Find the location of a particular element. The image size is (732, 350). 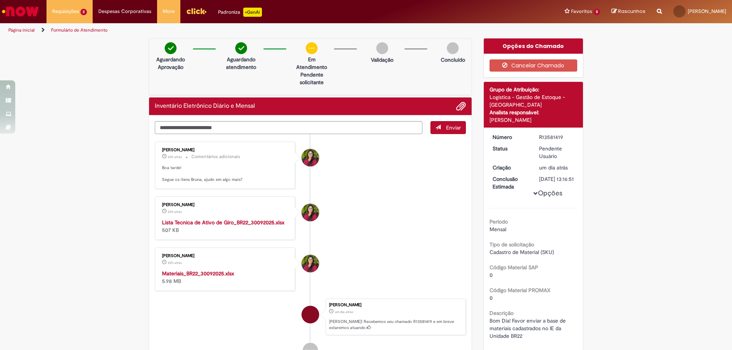

p: Em Atendimento is located at coordinates (312, 63).